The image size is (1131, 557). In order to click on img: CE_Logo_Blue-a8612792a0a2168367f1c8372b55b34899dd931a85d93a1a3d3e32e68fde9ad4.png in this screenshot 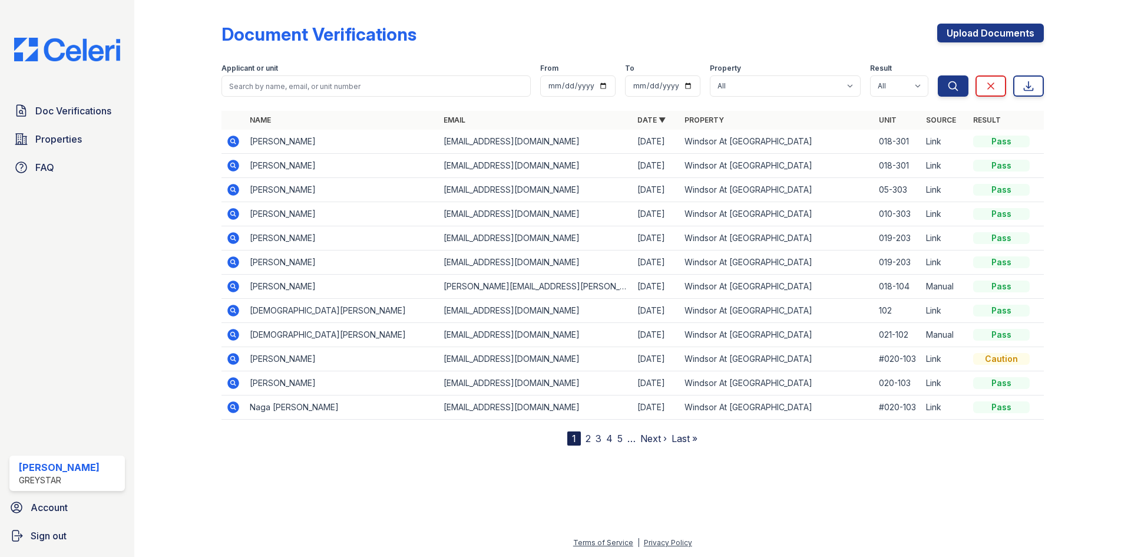, I will do `click(67, 49)`.